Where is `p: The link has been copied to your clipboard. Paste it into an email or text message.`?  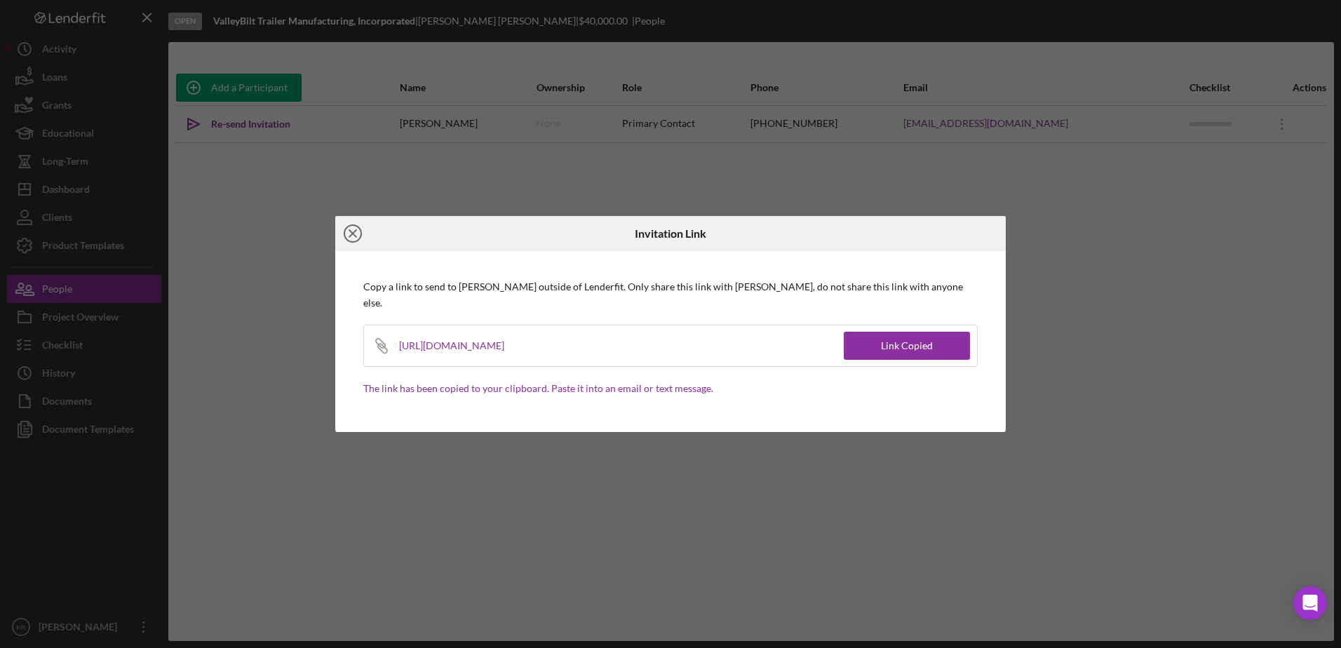
p: The link has been copied to your clipboard. Paste it into an email or text message. is located at coordinates (671, 389).